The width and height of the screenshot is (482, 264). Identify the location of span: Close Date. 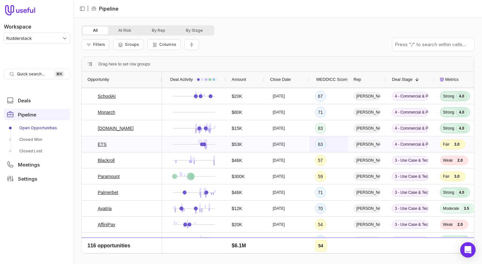
(281, 80).